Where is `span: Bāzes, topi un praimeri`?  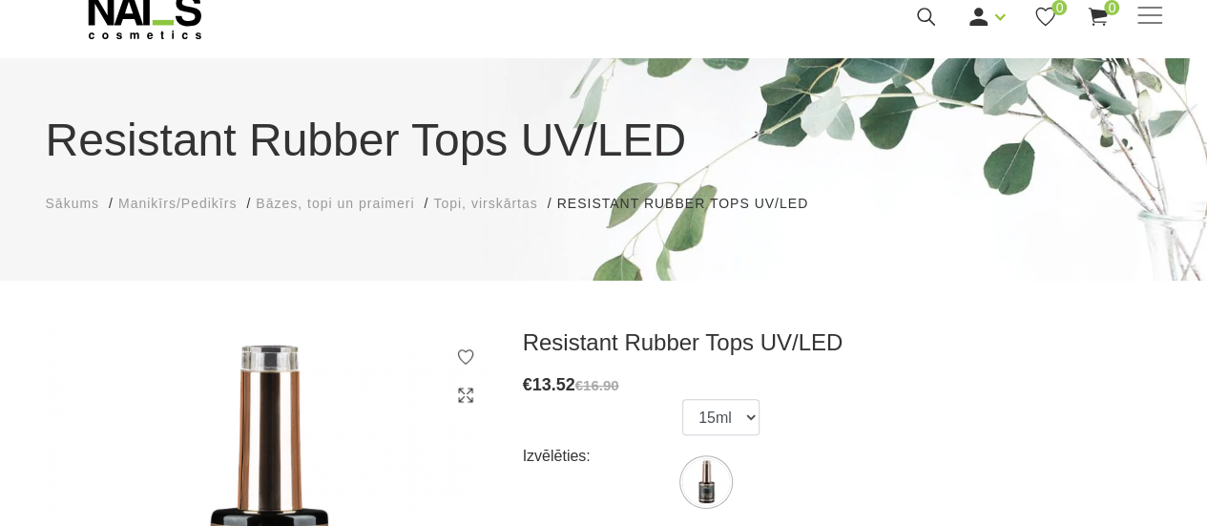 span: Bāzes, topi un praimeri is located at coordinates (335, 203).